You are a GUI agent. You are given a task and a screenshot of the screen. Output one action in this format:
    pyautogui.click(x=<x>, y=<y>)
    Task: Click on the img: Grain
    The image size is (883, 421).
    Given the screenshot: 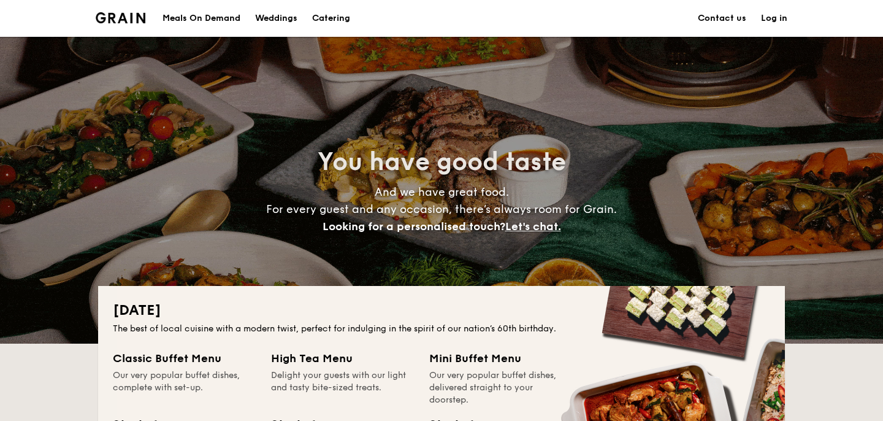 What is the action you would take?
    pyautogui.click(x=120, y=18)
    